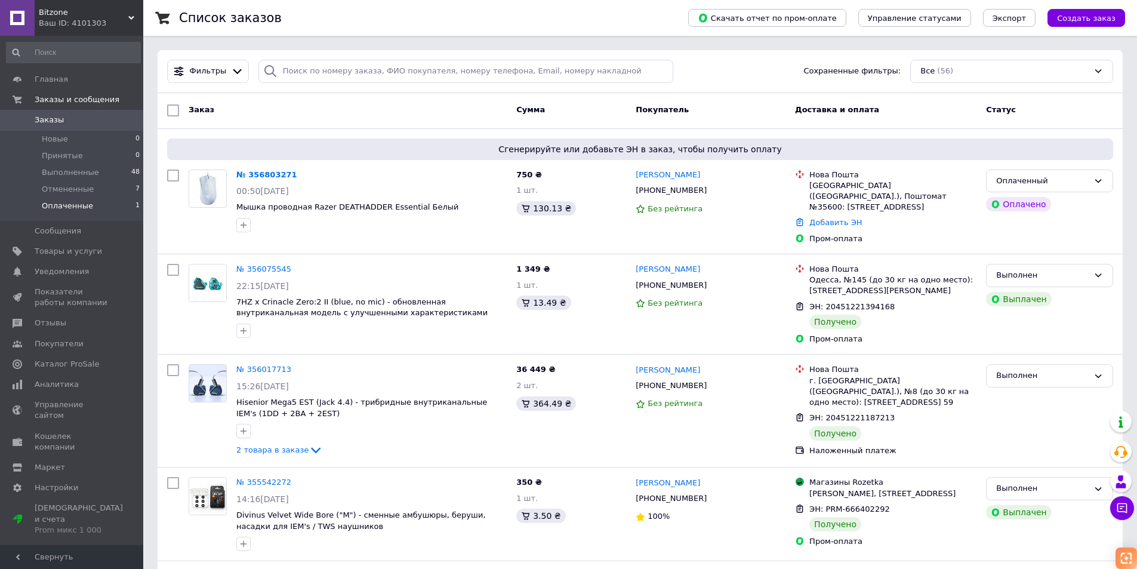 Image resolution: width=1137 pixels, height=569 pixels. What do you see at coordinates (836, 109) in the screenshot?
I see `span: Доставка и оплата` at bounding box center [836, 109].